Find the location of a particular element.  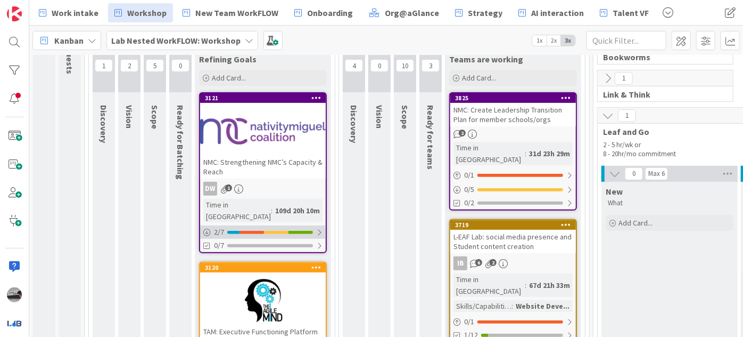

span: 5 is located at coordinates (155, 66).